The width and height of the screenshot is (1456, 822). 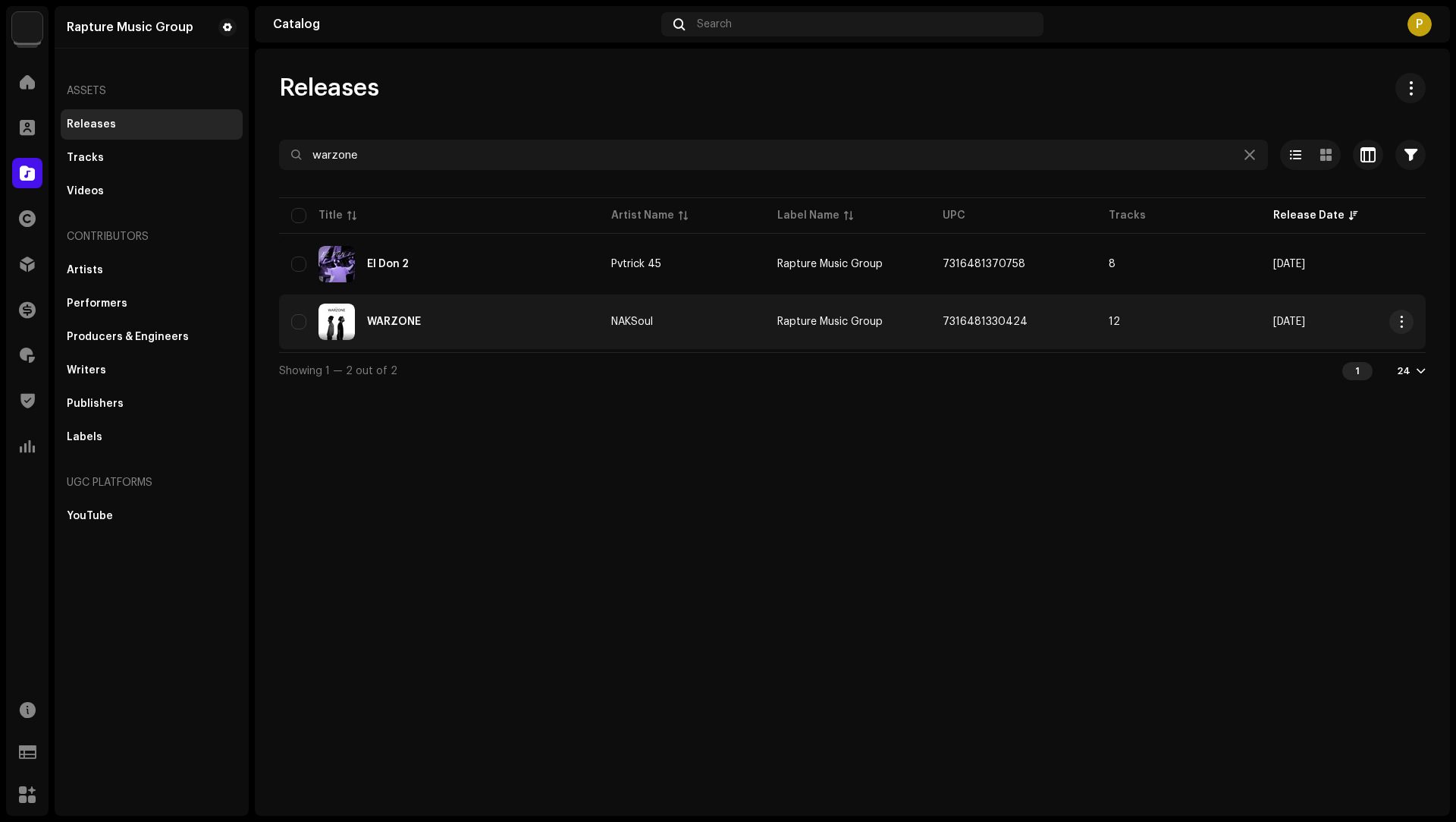 What do you see at coordinates (152, 482) in the screenshot?
I see `re-a-nav-header: UGC Platforms` at bounding box center [152, 482].